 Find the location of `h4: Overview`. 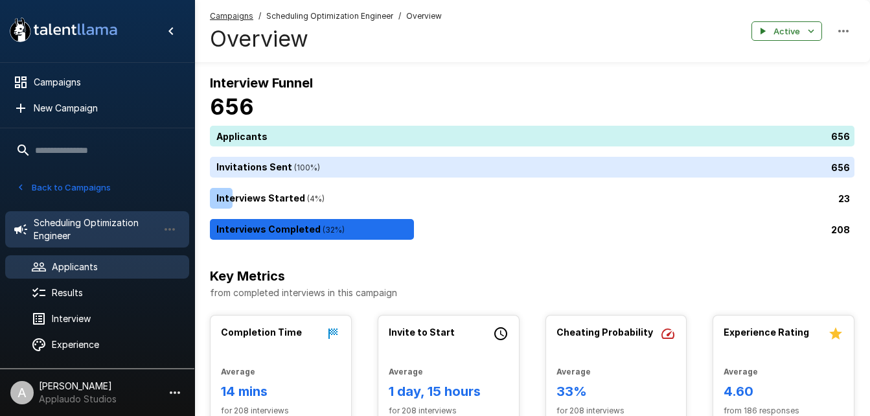

h4: Overview is located at coordinates (326, 39).